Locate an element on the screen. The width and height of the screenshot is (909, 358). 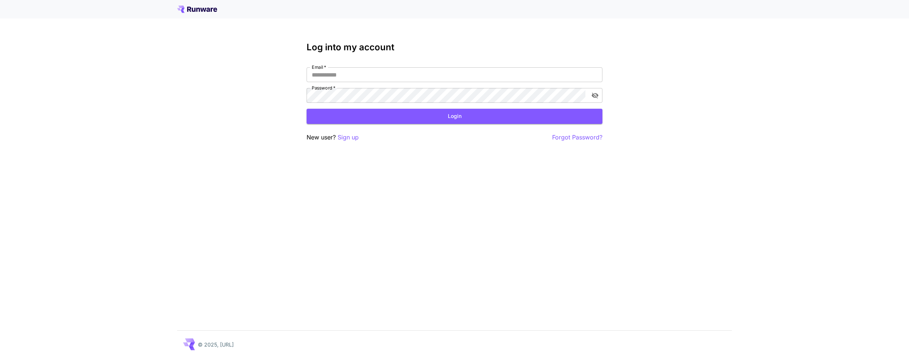
button: Login is located at coordinates (455, 116).